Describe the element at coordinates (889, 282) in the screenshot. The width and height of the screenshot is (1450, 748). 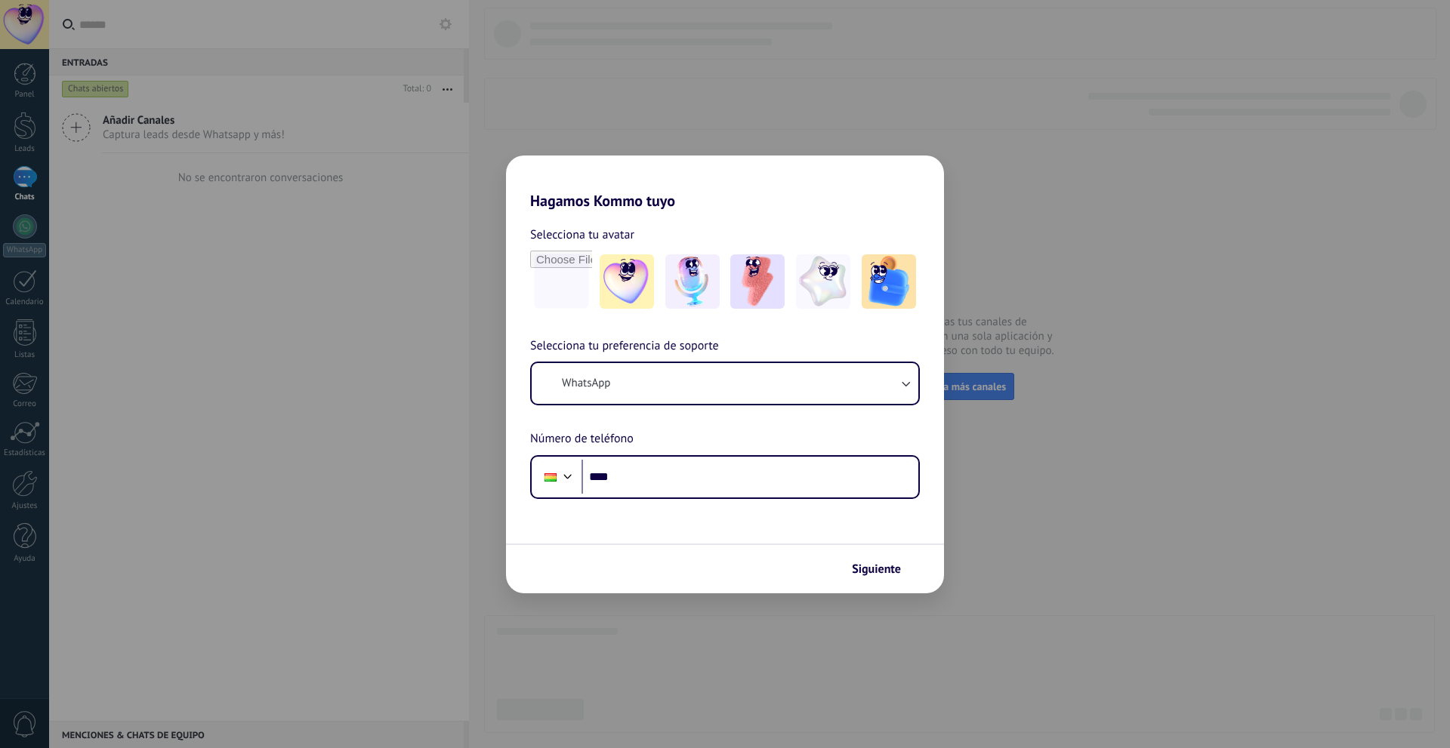
I see `img: -5.jpeg` at that location.